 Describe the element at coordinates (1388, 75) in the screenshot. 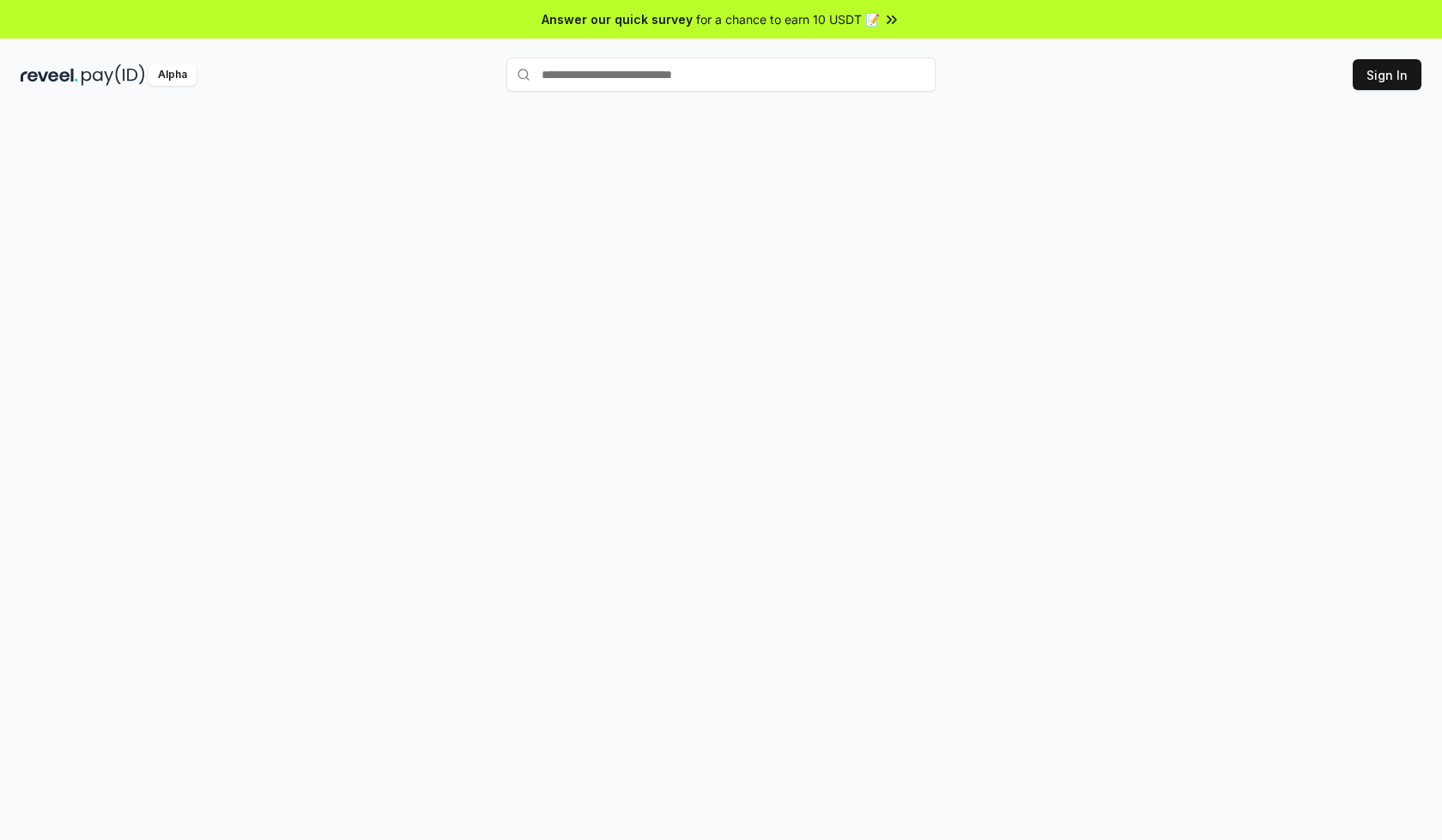

I see `button: Sign In` at that location.